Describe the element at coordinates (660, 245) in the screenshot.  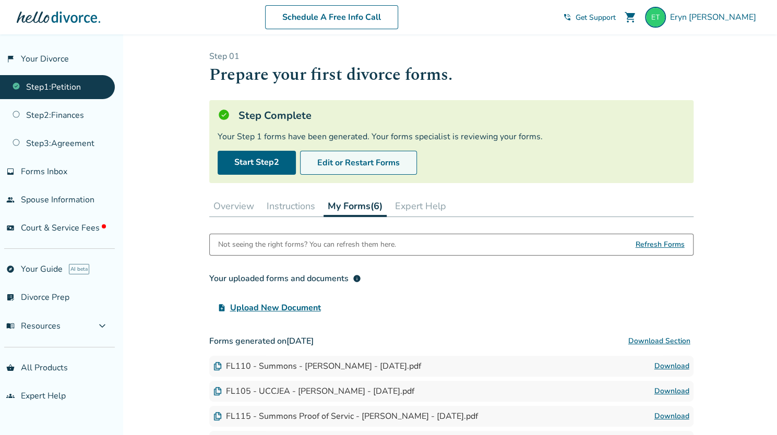
I see `span: Refresh Forms` at that location.